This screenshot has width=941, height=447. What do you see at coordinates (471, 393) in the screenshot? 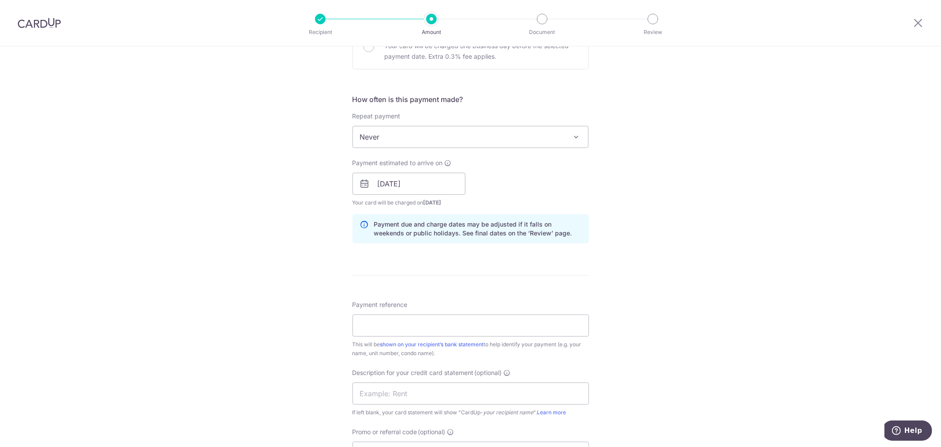
I see `input: Example: Rent` at bounding box center [471, 393].